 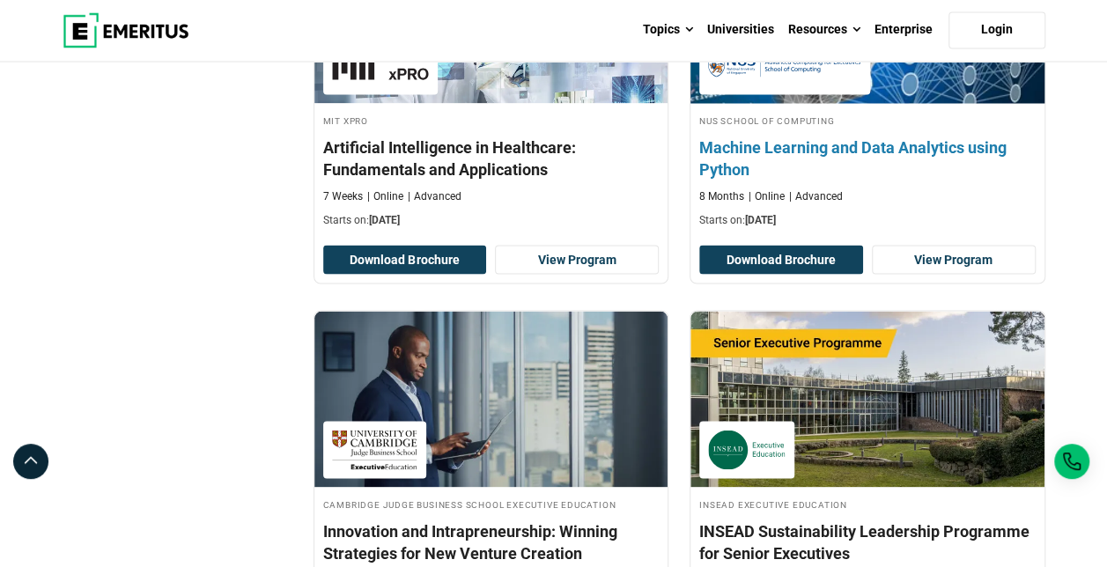 I want to click on img: INSEAD Executive Education, so click(x=747, y=449).